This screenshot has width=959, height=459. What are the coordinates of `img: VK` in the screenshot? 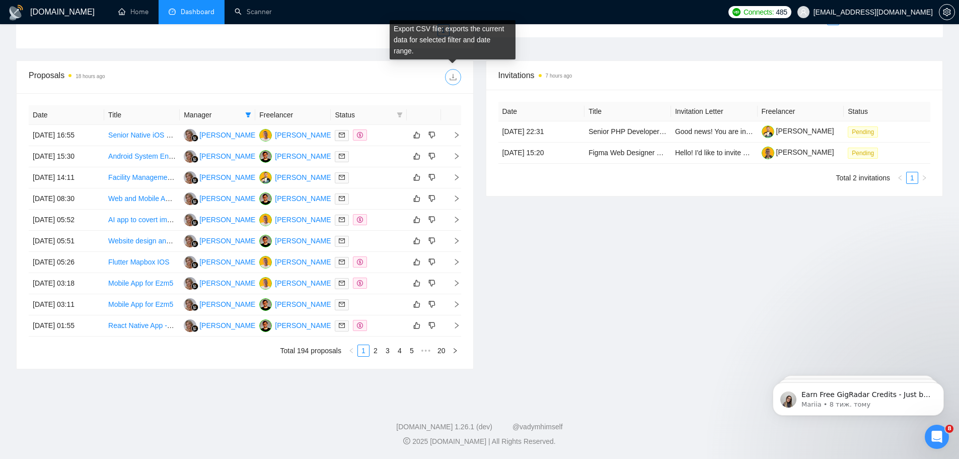 It's located at (265, 177).